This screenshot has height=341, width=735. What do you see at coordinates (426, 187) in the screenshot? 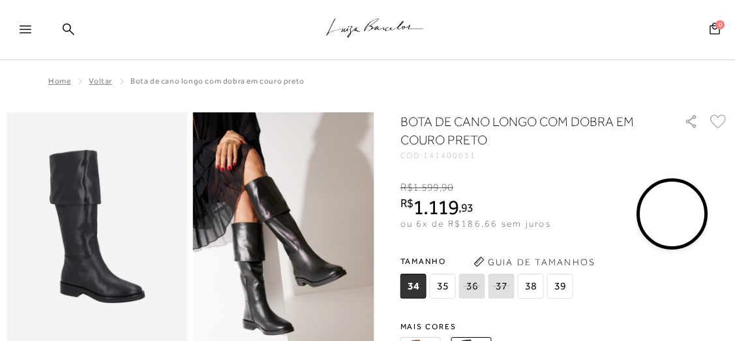
I see `span: 1.599` at bounding box center [426, 187].